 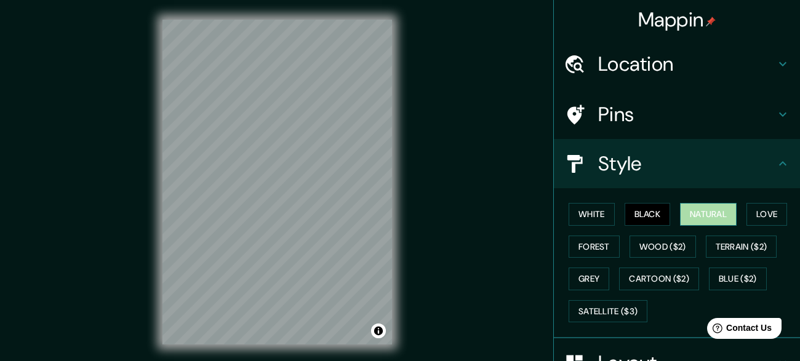 I want to click on div: Style, so click(x=677, y=164).